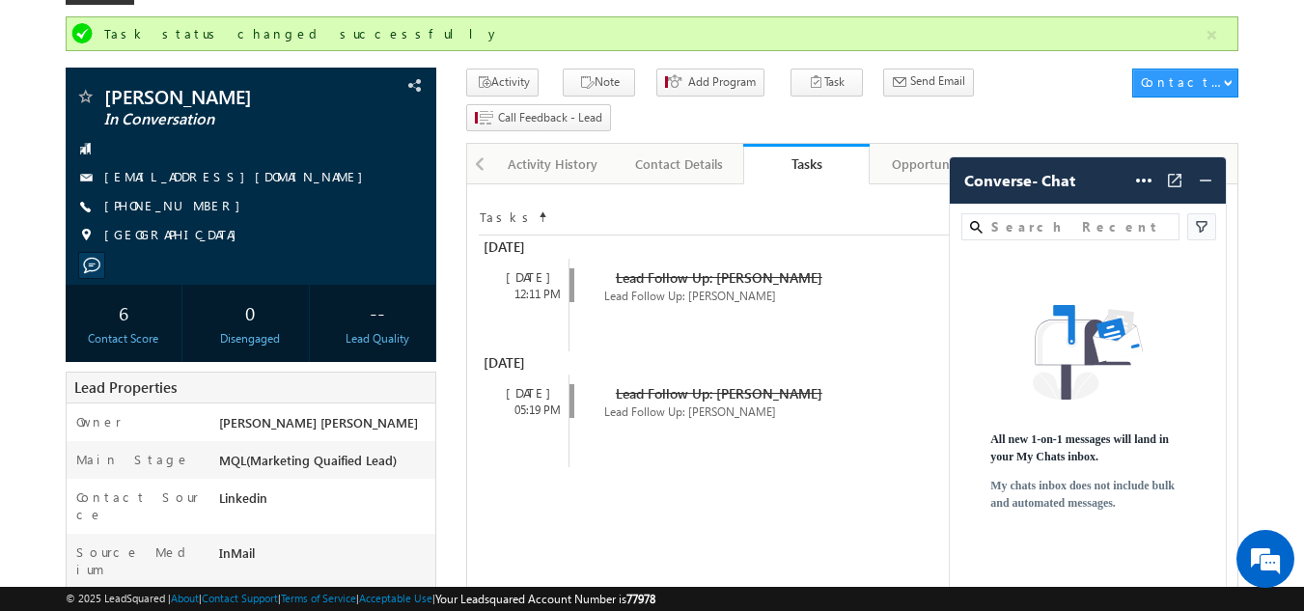  What do you see at coordinates (929, 82) in the screenshot?
I see `button: Send Email` at bounding box center [929, 82].